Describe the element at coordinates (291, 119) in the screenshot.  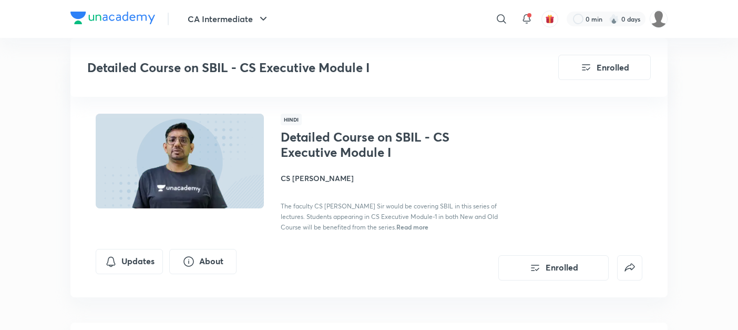
I see `span: Hindi` at that location.